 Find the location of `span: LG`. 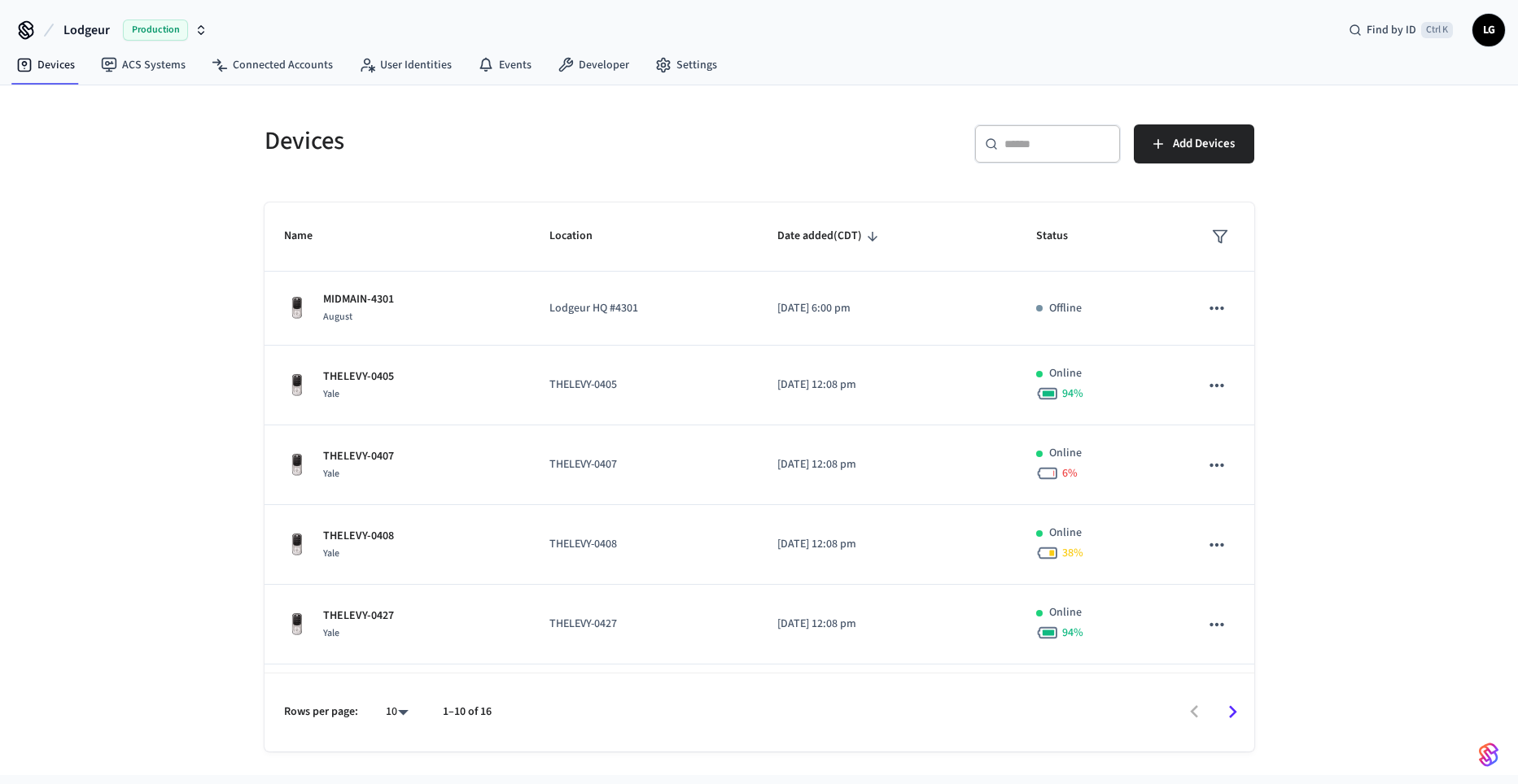

span: LG is located at coordinates (1489, 30).